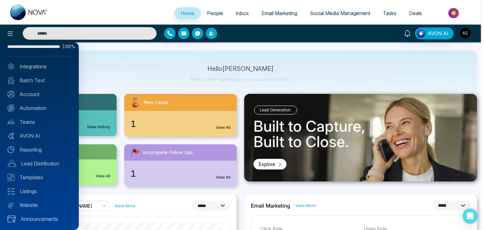 The image size is (484, 230). I want to click on img: Automation.svg, so click(11, 108).